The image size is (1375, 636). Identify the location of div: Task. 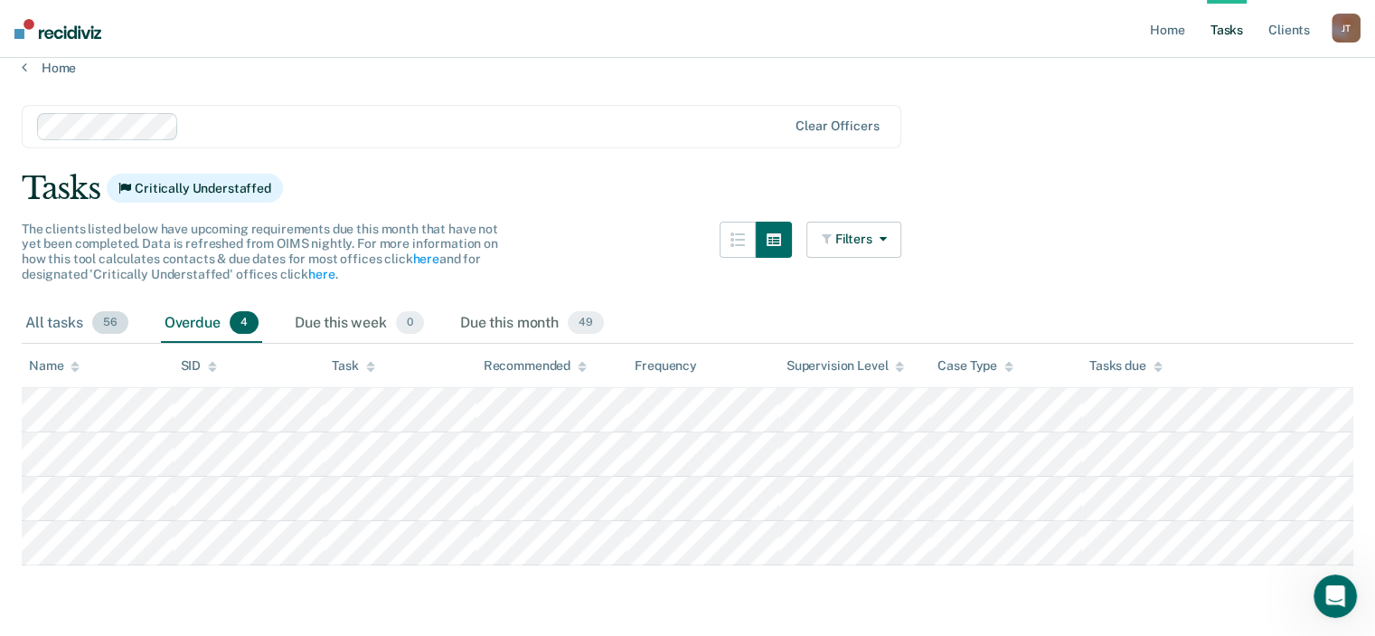
(353, 365).